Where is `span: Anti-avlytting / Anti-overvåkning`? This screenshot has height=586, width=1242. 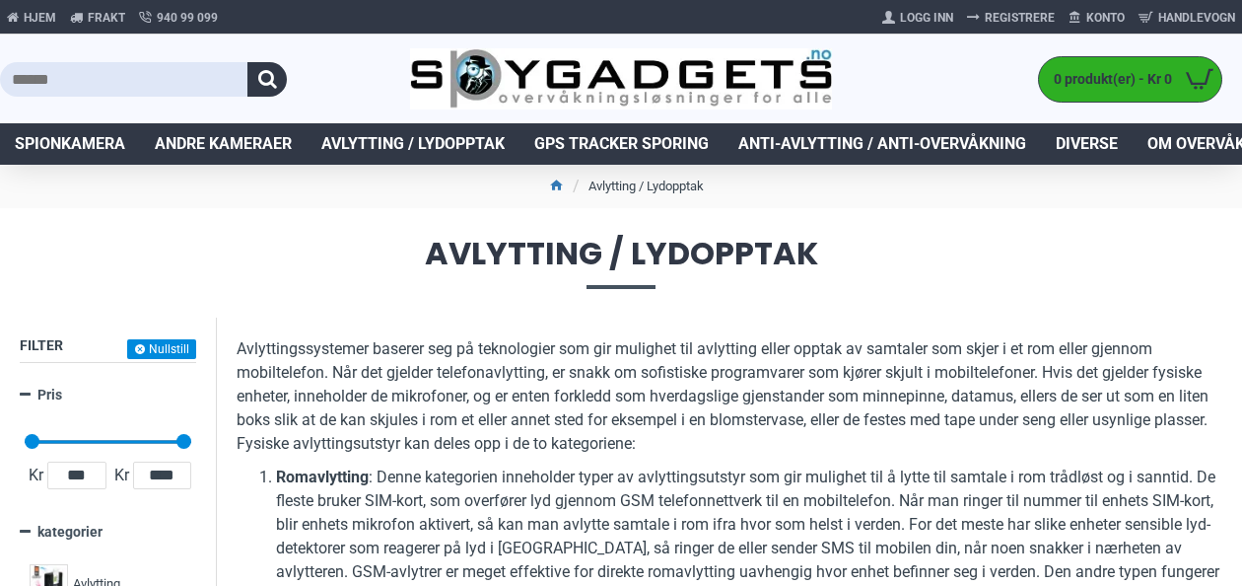 span: Anti-avlytting / Anti-overvåkning is located at coordinates (882, 144).